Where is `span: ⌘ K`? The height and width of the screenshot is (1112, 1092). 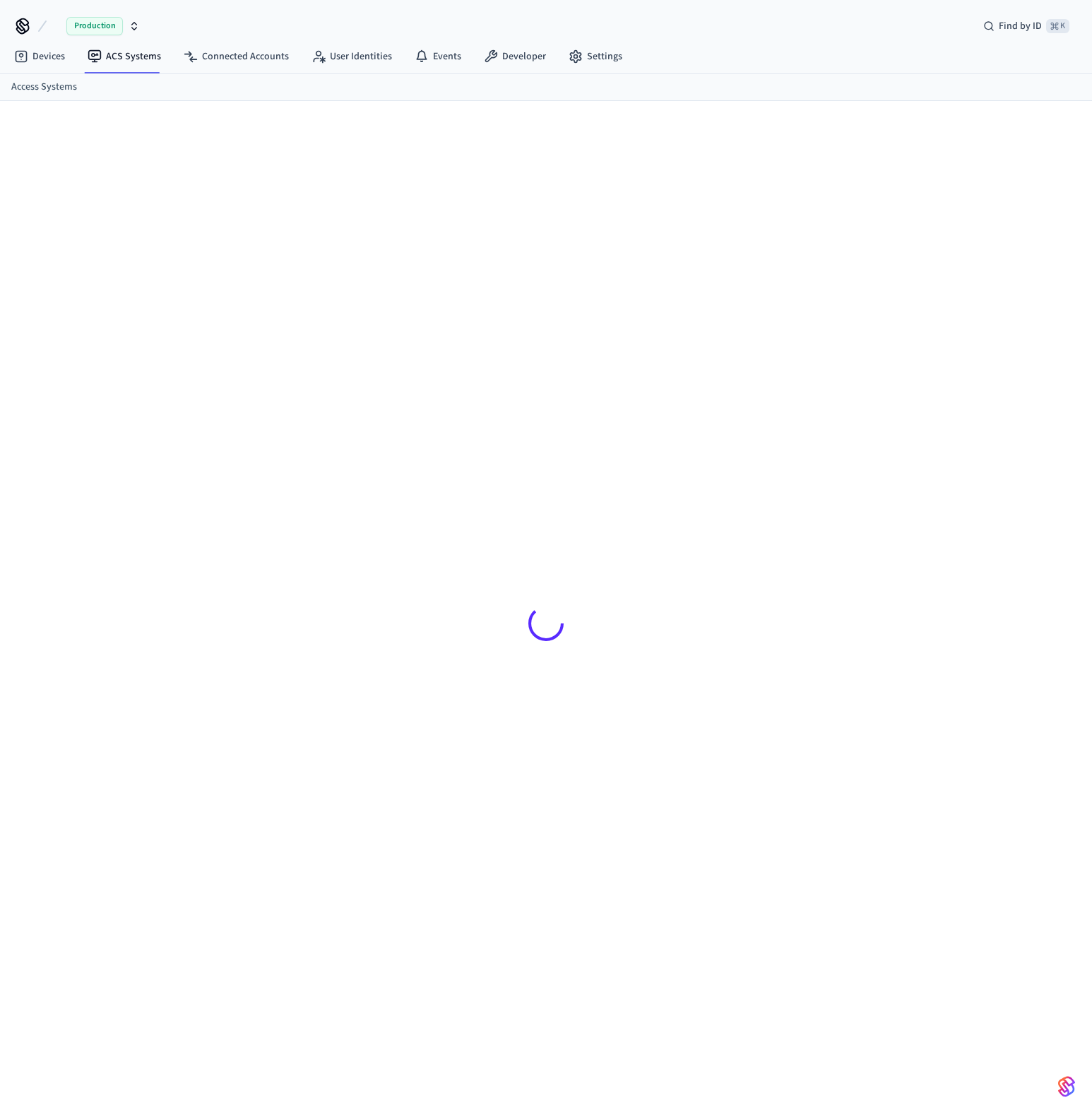 span: ⌘ K is located at coordinates (1058, 26).